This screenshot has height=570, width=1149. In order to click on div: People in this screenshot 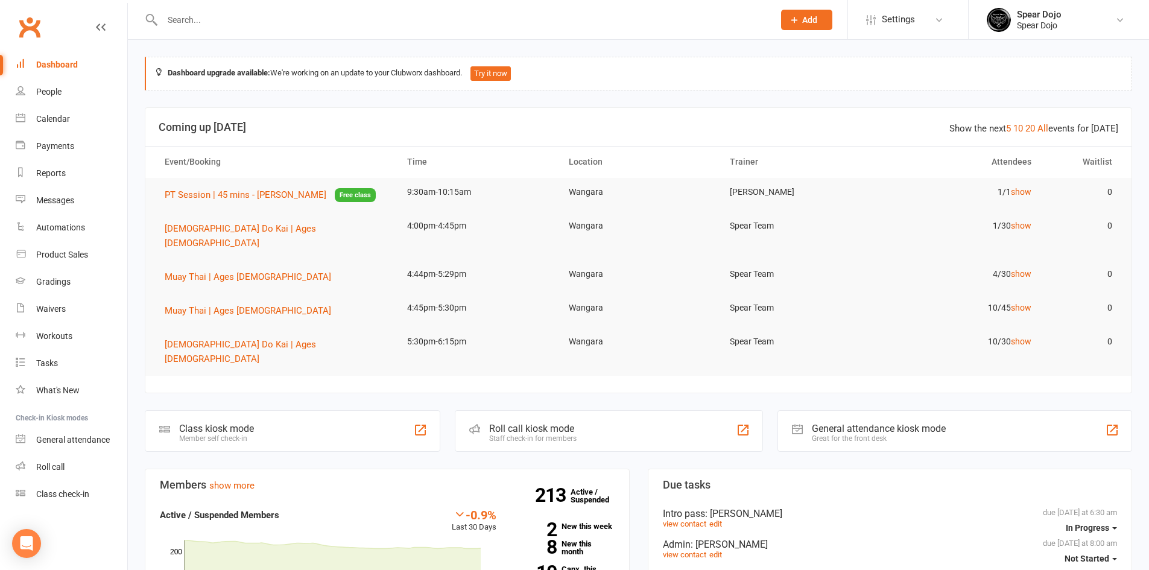, I will do `click(49, 92)`.